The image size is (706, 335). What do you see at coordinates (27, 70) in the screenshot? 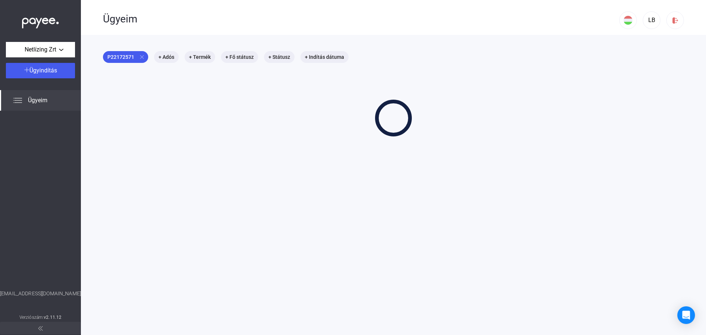
I see `img: plus-white.svg` at bounding box center [27, 70].